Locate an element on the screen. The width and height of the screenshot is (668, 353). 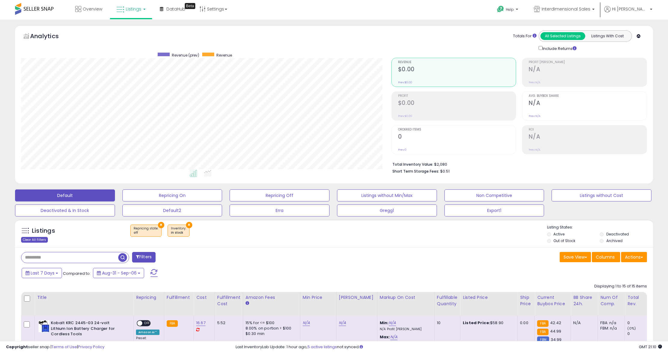
button: All Selected Listings is located at coordinates (563, 36).